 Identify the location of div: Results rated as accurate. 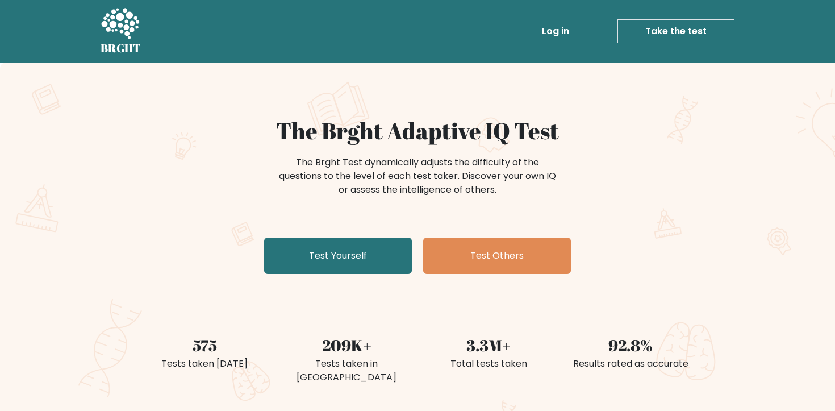
(631, 364).